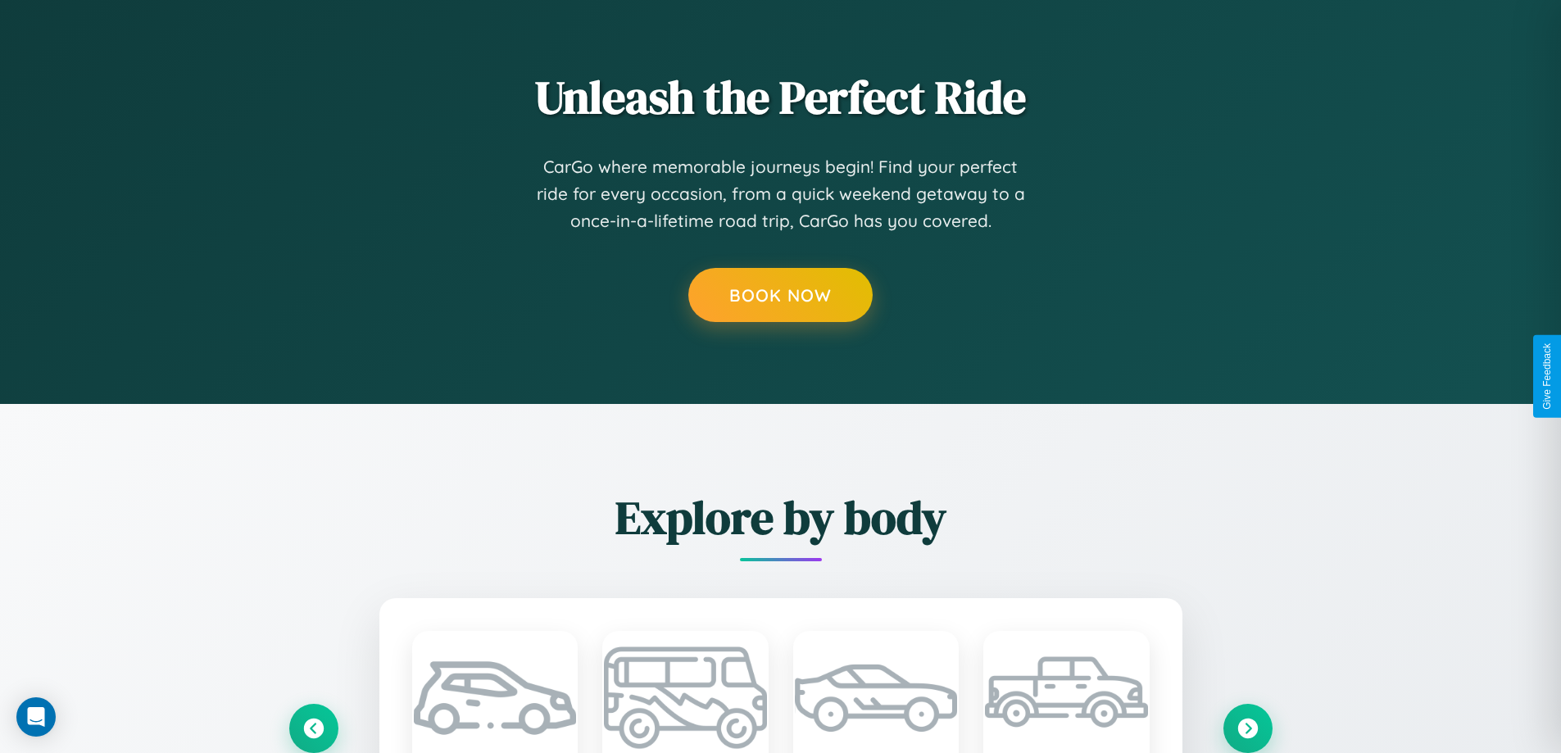 The image size is (1561, 753). Describe the element at coordinates (781, 517) in the screenshot. I see `h2: Explore by body` at that location.